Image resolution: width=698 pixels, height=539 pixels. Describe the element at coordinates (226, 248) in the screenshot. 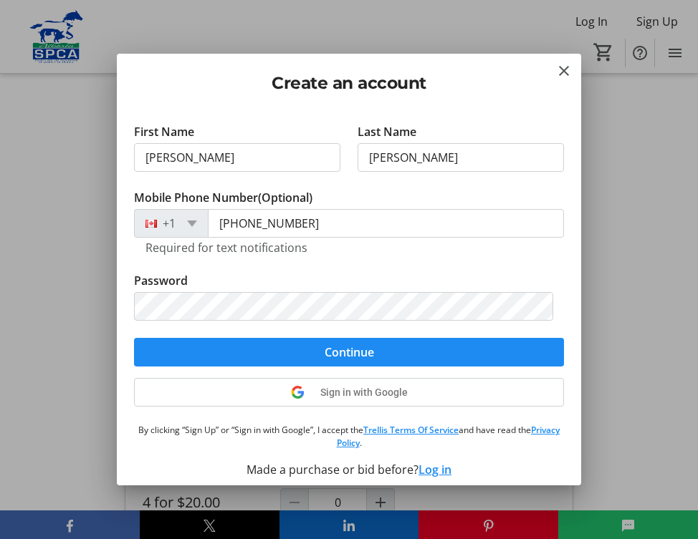

I see `tr-hint: Required for text notifications` at that location.